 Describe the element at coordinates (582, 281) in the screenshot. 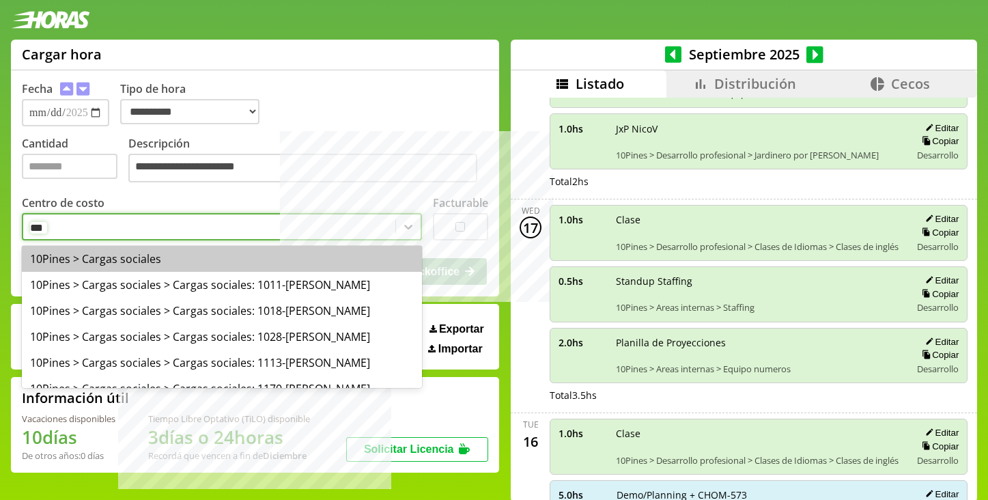

I see `span: 0.5 hs` at that location.